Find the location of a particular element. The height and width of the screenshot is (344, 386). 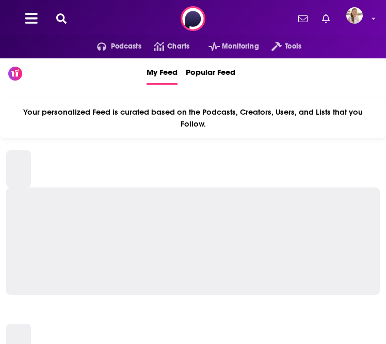

a: My Feed is located at coordinates (162, 71).